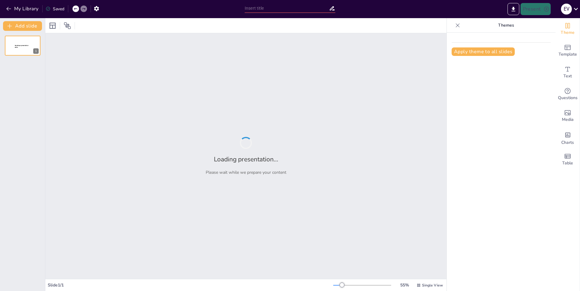 The width and height of the screenshot is (580, 291). Describe the element at coordinates (566, 9) in the screenshot. I see `button: E V` at that location.